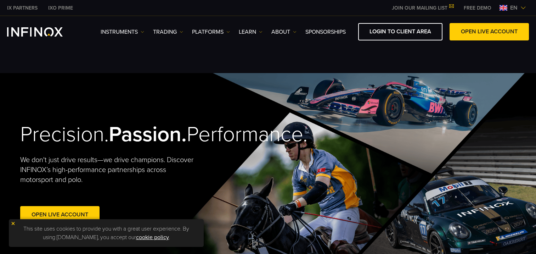 This screenshot has width=536, height=254. What do you see at coordinates (489, 32) in the screenshot?
I see `a: OPEN LIVE ACCOUNT` at bounding box center [489, 32].